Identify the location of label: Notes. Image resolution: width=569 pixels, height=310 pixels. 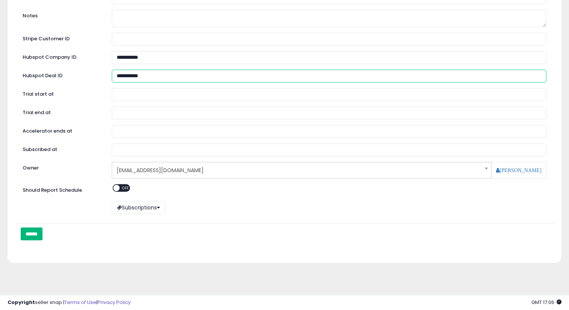
(61, 15).